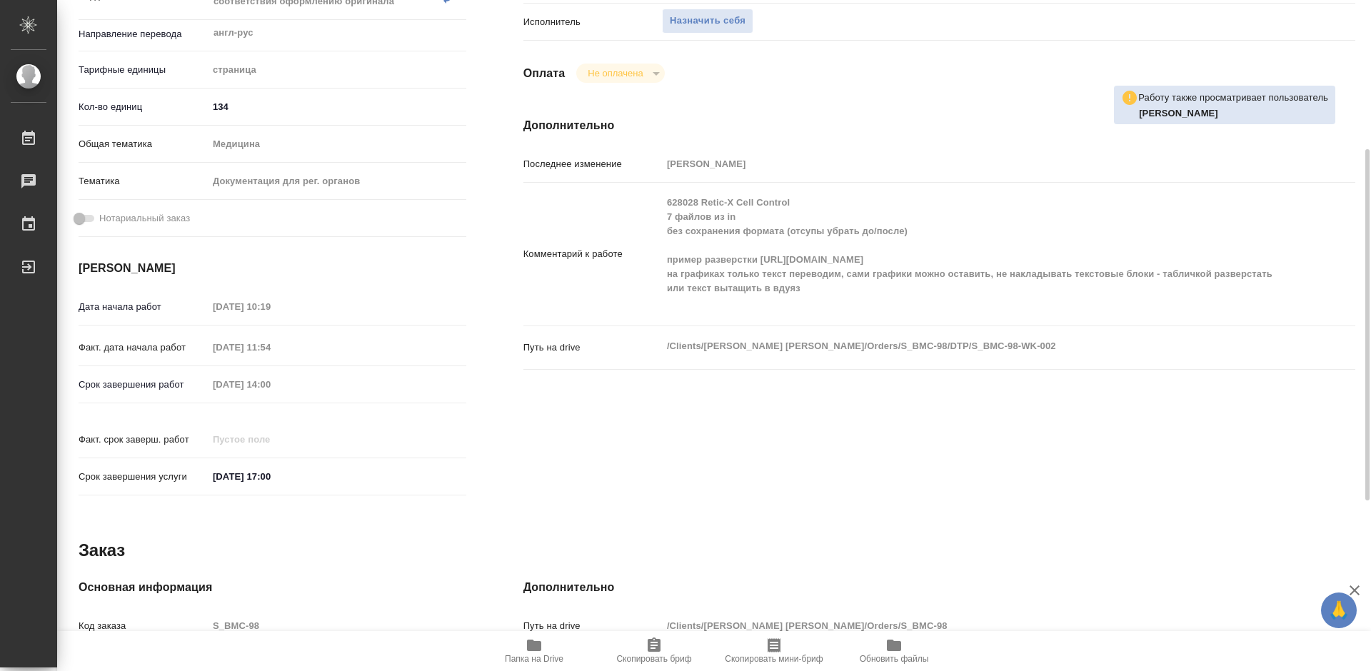 Image resolution: width=1371 pixels, height=671 pixels. Describe the element at coordinates (337, 181) in the screenshot. I see `div: Документация для рег. органов` at that location.